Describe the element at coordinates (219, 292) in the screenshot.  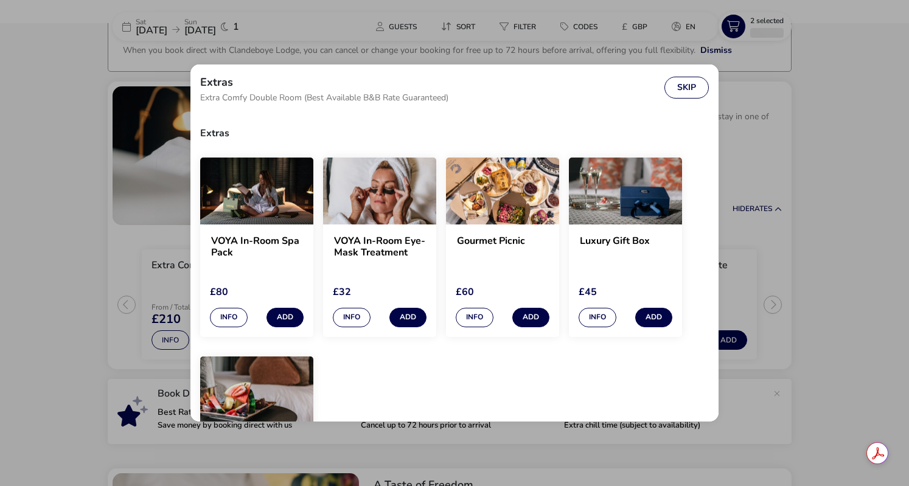
I see `span: £80` at that location.